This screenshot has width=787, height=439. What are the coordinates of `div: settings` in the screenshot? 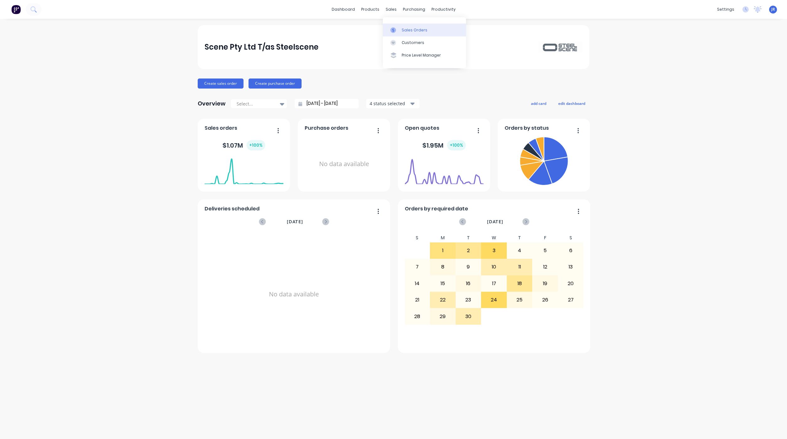 It's located at (725, 9).